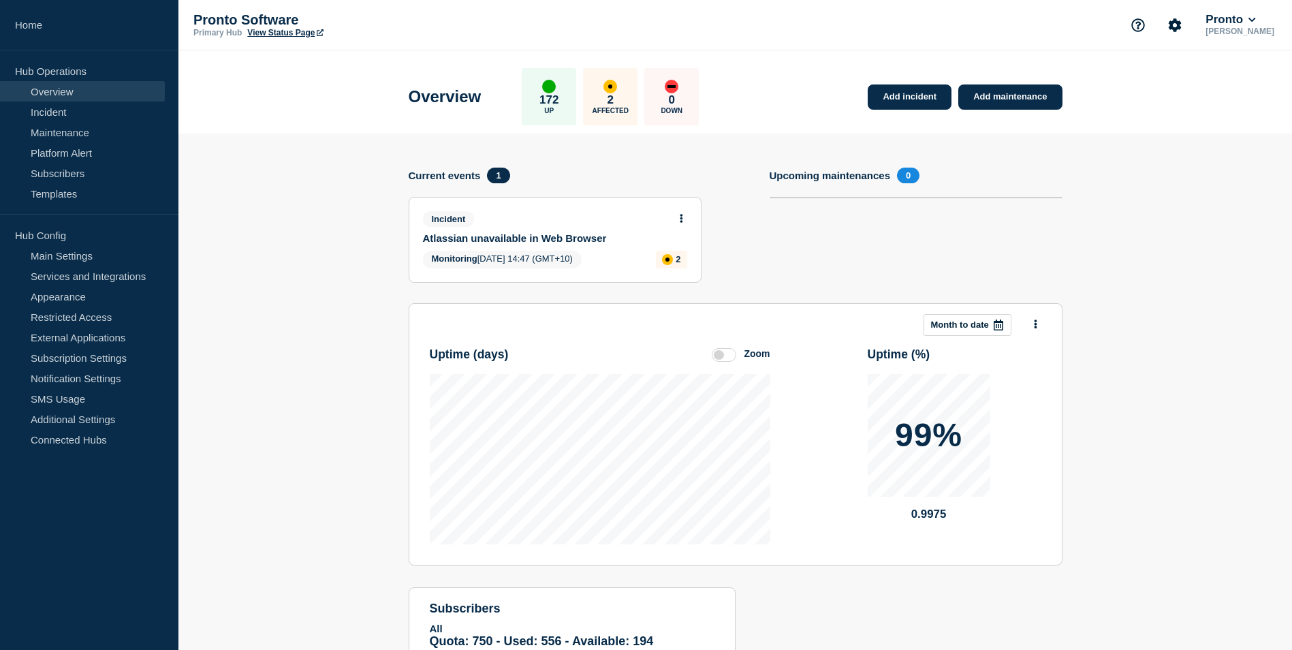  I want to click on a: Atlassian unavailable in Web Browser, so click(546, 238).